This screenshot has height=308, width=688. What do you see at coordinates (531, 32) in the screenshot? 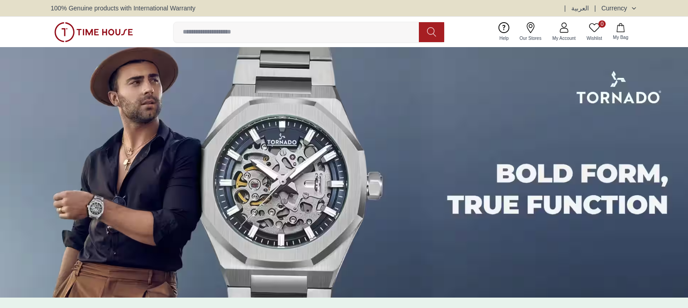
I see `a: Our Stores` at bounding box center [531, 32].